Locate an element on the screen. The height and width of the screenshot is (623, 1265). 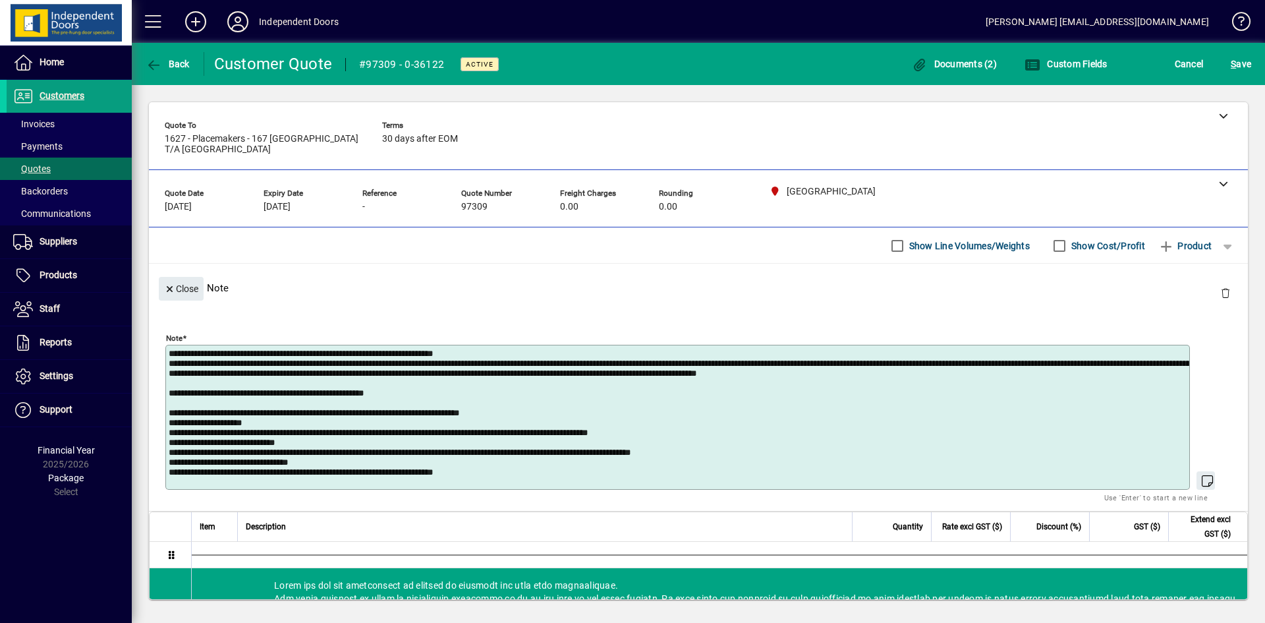
a: Home is located at coordinates (69, 63).